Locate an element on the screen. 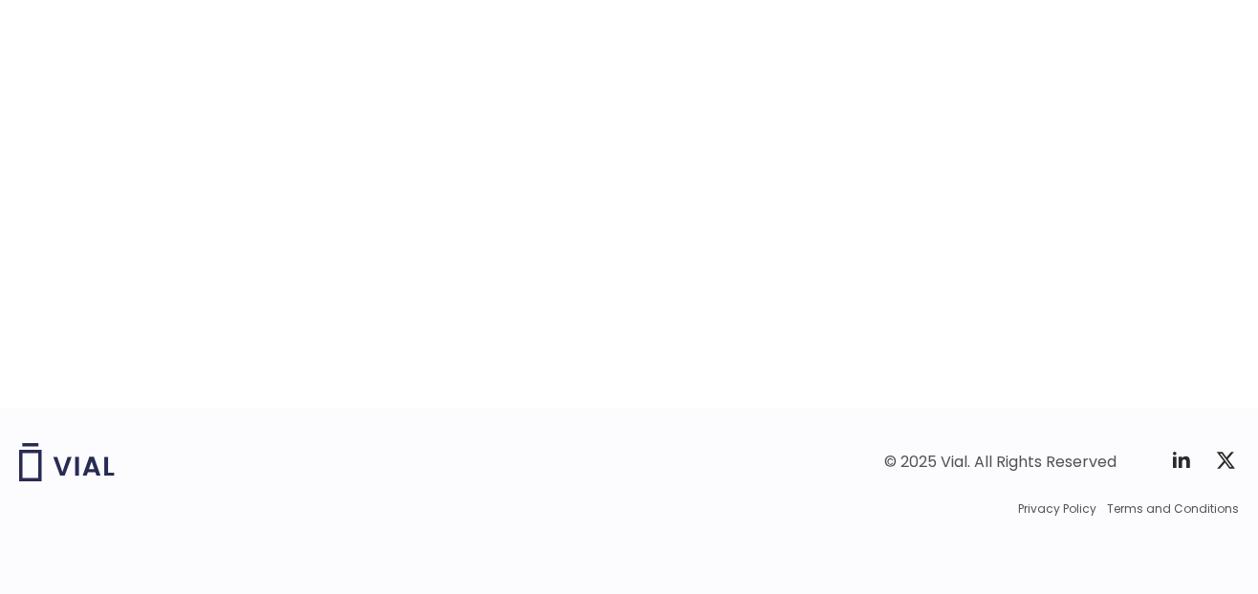  span: Privacy Policy is located at coordinates (1057, 509).